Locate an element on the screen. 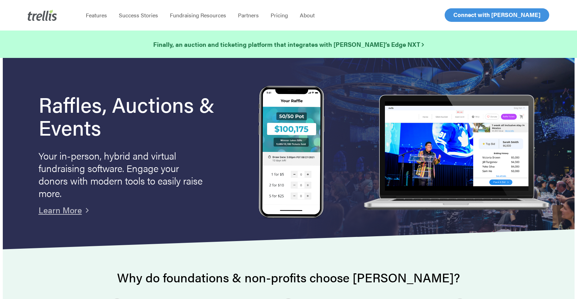  span: About is located at coordinates (307, 15).